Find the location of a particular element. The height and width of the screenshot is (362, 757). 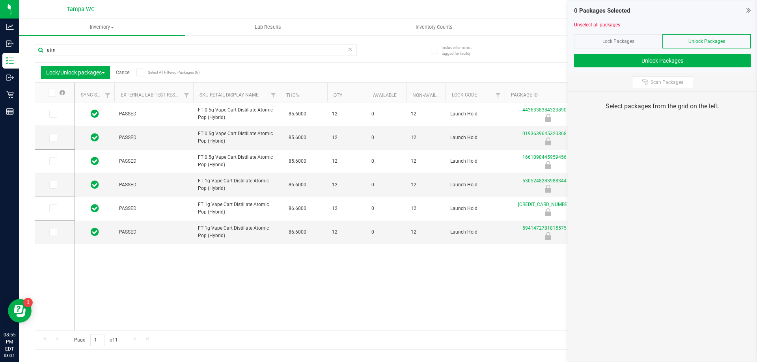

a: 0193639645320368 is located at coordinates (544, 134).